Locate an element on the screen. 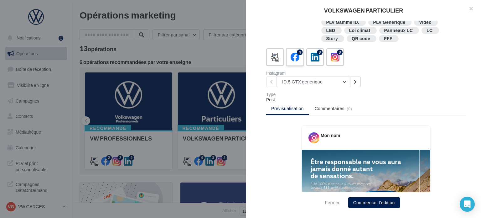 Image resolution: width=481 pixels, height=218 pixels. div: FFF is located at coordinates (388, 39).